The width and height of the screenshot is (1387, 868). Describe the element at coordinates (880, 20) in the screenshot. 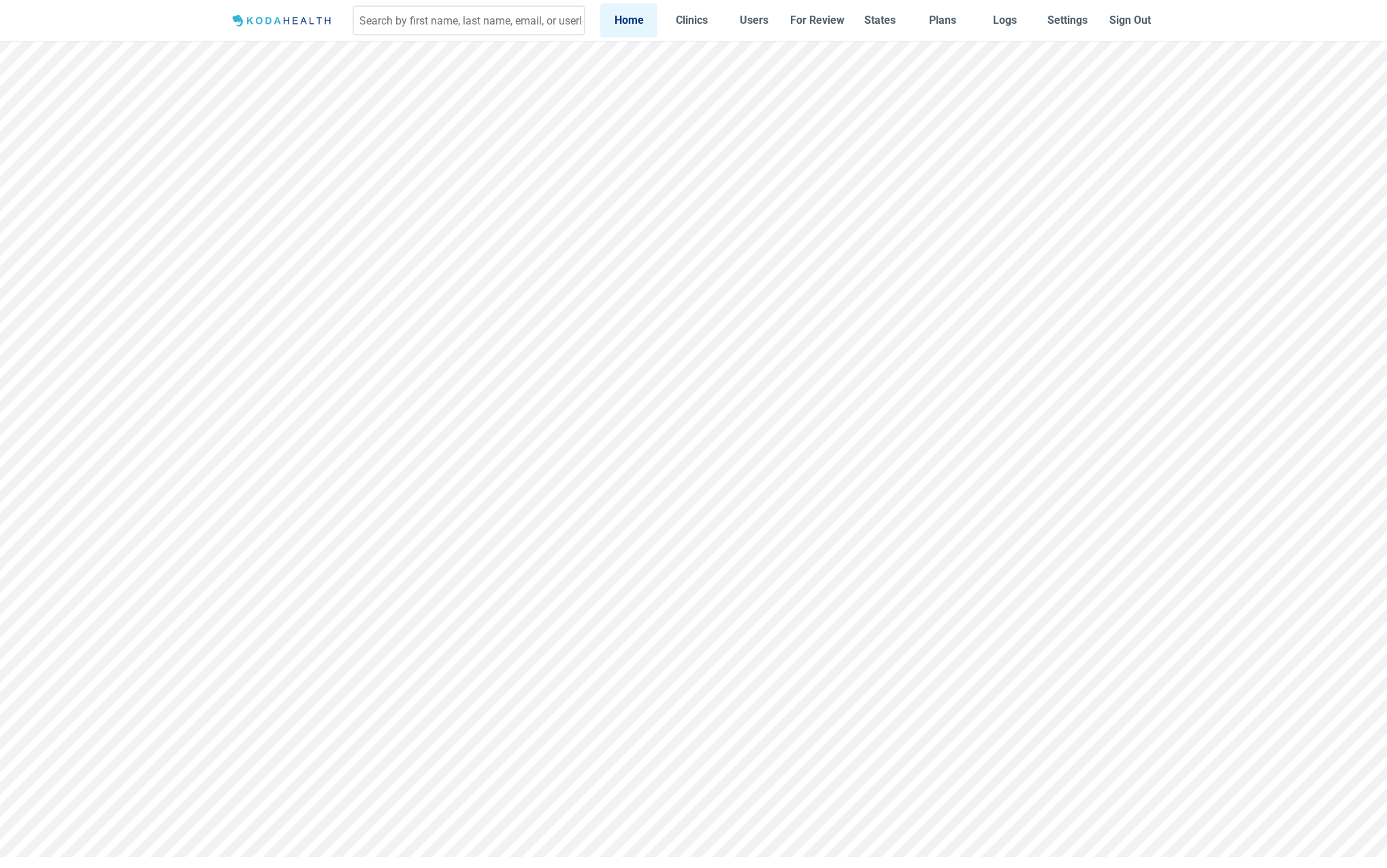

I see `a: States` at that location.